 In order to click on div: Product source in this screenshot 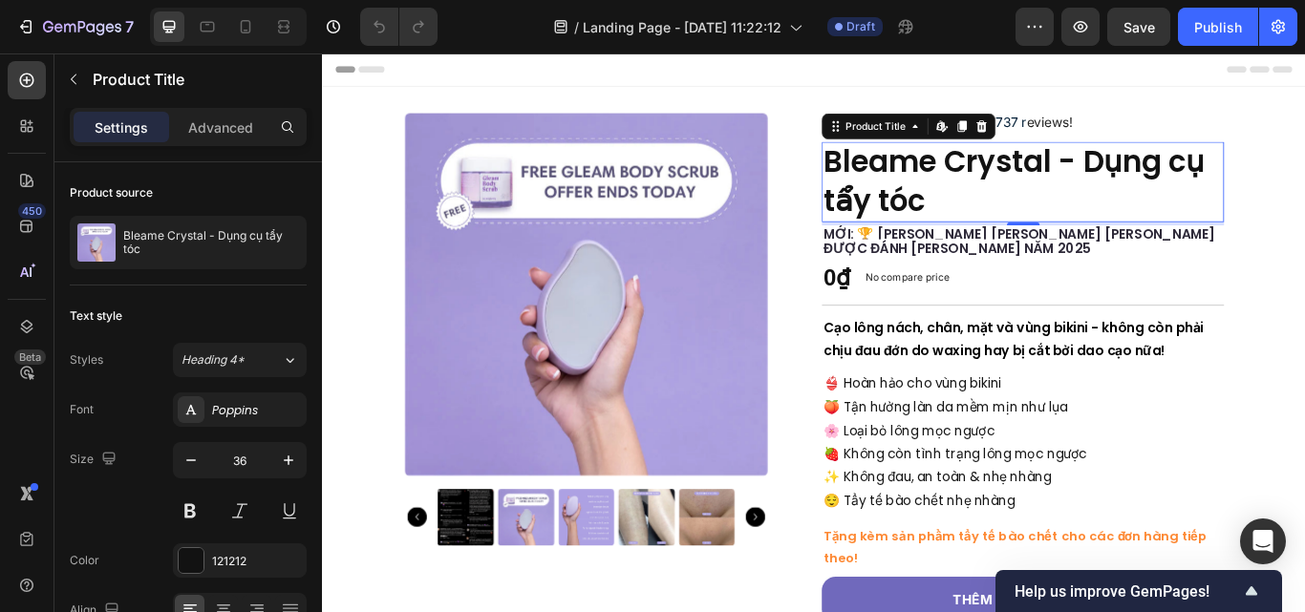, I will do `click(111, 193)`.